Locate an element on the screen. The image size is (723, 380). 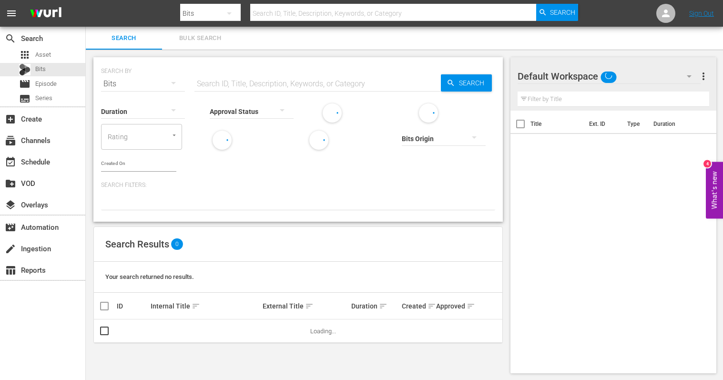
th: Type is located at coordinates (634, 124).